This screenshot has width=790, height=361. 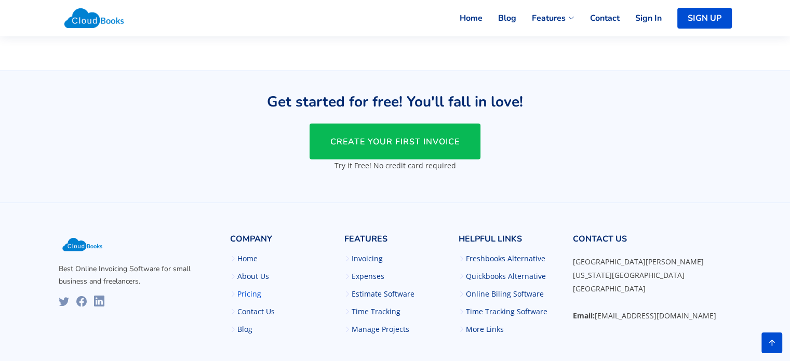 What do you see at coordinates (395, 141) in the screenshot?
I see `a: CREATE YOUR FIRST INVOICE` at bounding box center [395, 141].